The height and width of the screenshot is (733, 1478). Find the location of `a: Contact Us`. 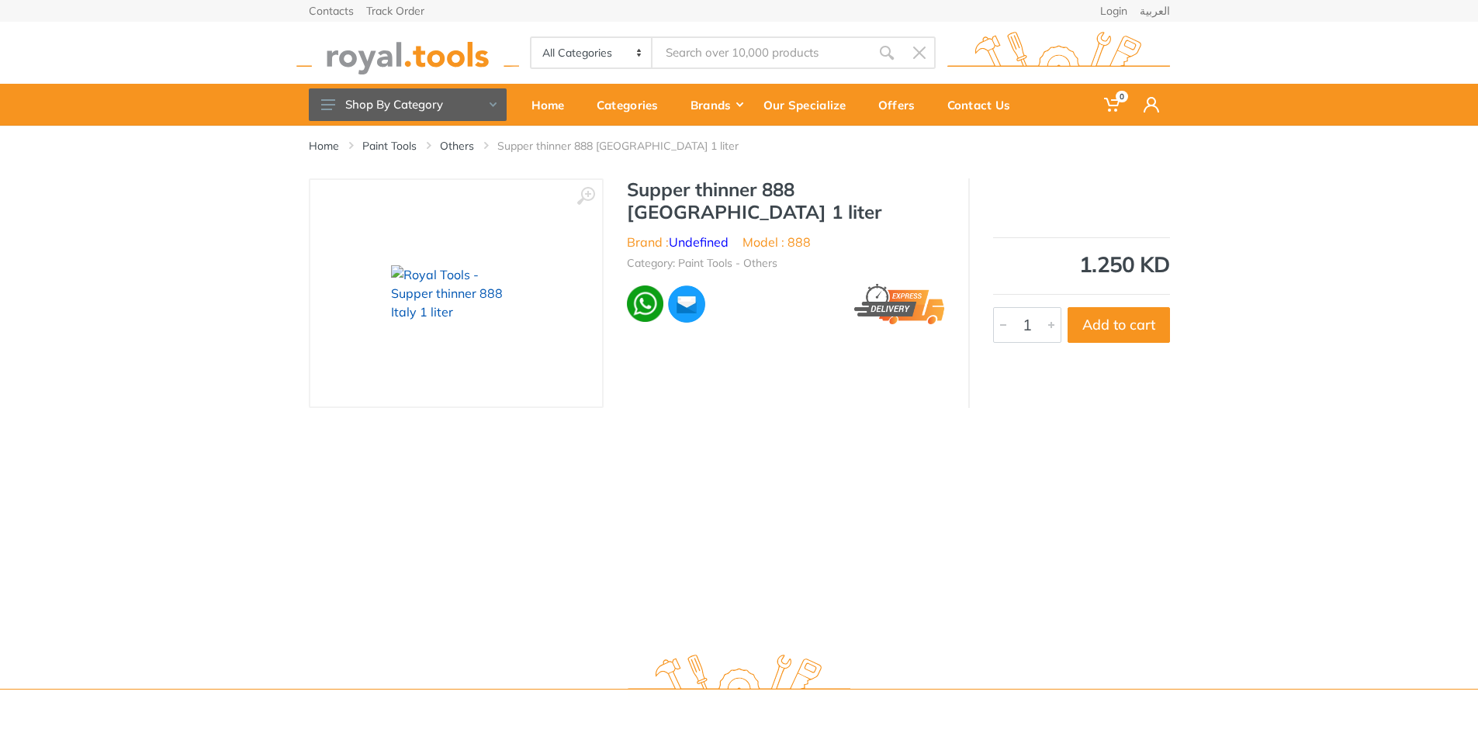

a: Contact Us is located at coordinates (984, 105).